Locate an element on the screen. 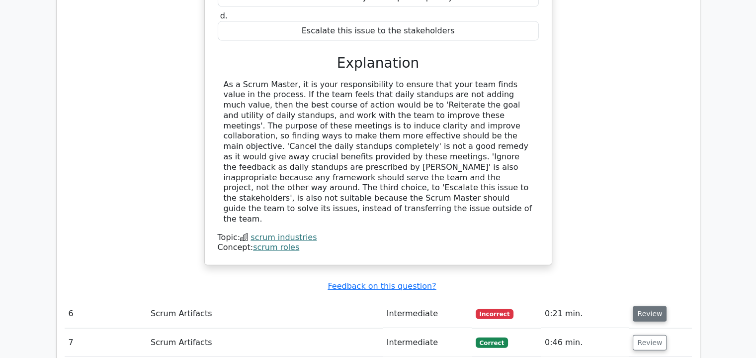  div: Concept: is located at coordinates (378, 247).